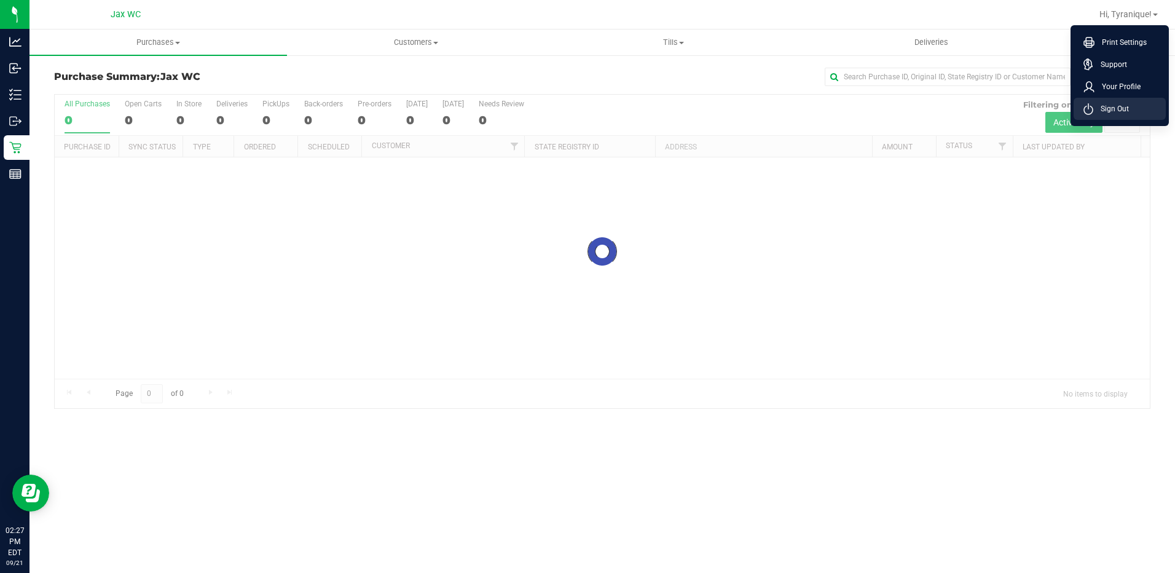 The width and height of the screenshot is (1175, 573). What do you see at coordinates (1111, 109) in the screenshot?
I see `span: Sign Out` at bounding box center [1111, 109].